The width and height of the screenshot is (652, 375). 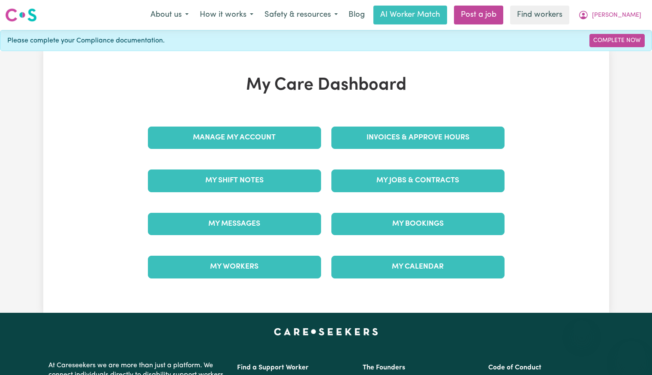 What do you see at coordinates (226, 15) in the screenshot?
I see `button: How it works` at bounding box center [226, 15].